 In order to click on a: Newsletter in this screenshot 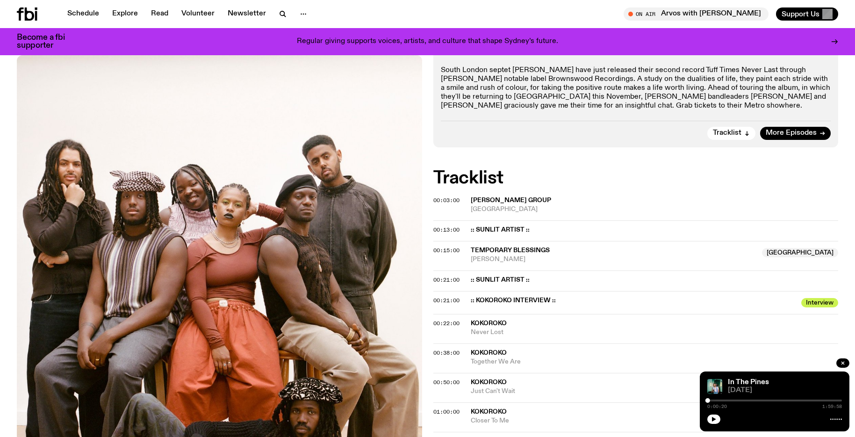, I will do `click(247, 14)`.